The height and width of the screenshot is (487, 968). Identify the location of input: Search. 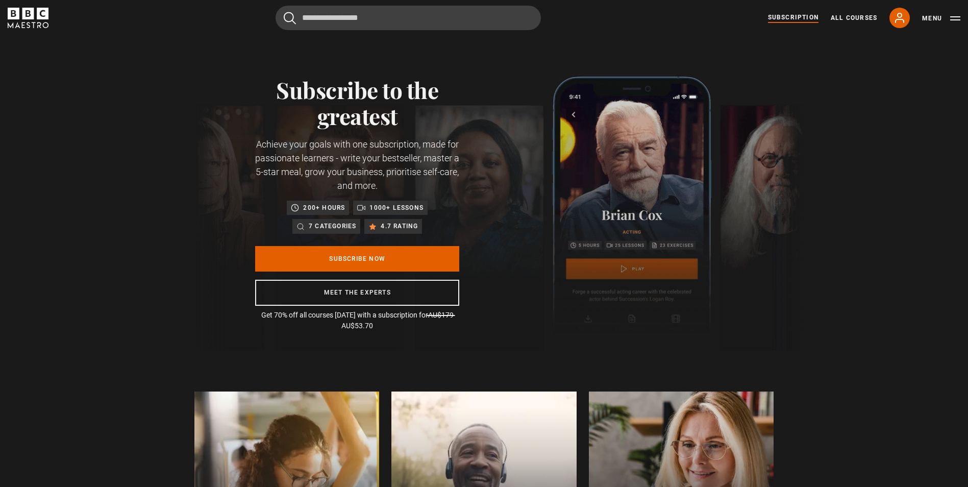
(408, 18).